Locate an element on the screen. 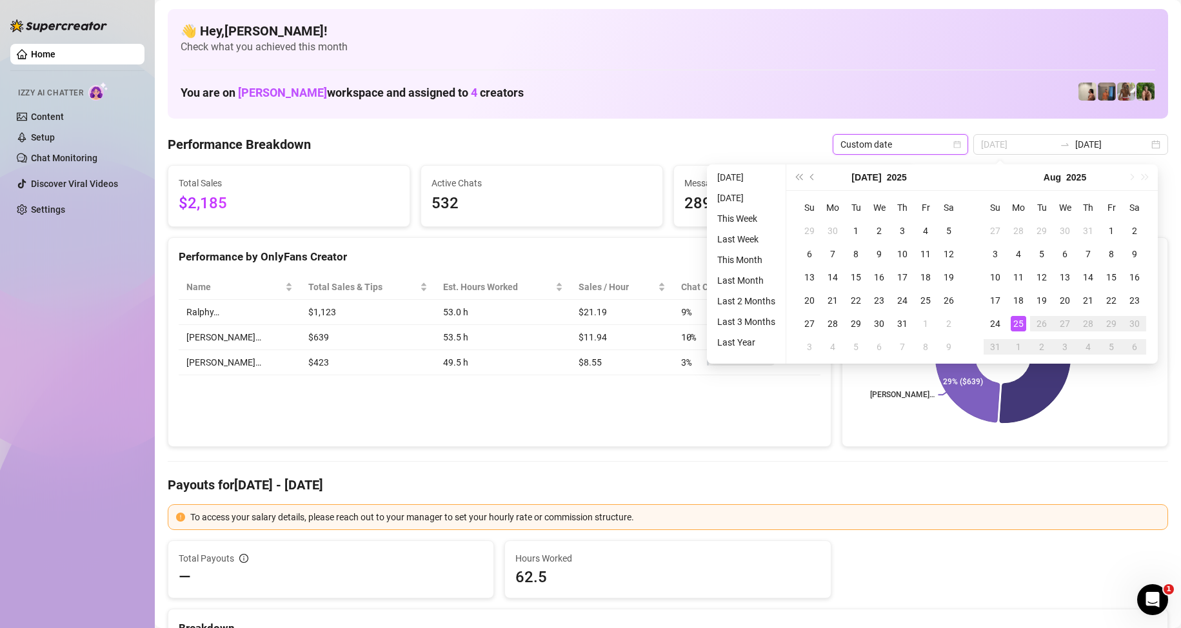 The image size is (1181, 628). td: 2025-09-03 is located at coordinates (1065, 347).